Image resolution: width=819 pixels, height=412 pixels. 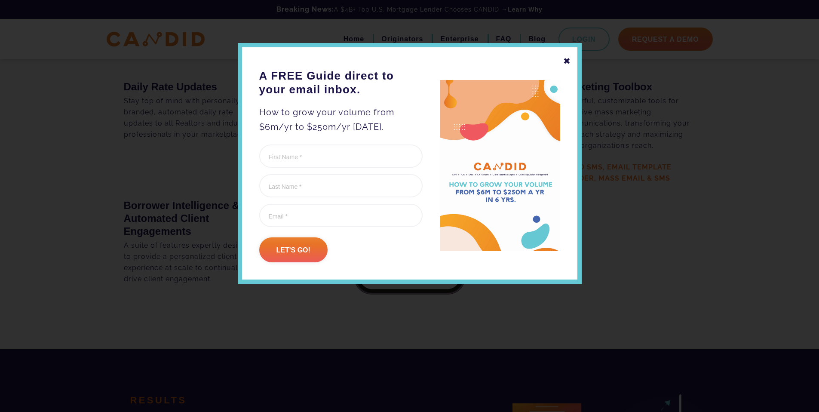 What do you see at coordinates (341, 186) in the screenshot?
I see `input: Last Name *` at bounding box center [341, 186].